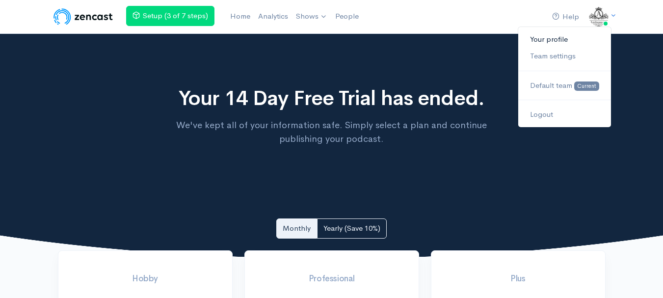  Describe the element at coordinates (518, 279) in the screenshot. I see `h3: Plus` at that location.